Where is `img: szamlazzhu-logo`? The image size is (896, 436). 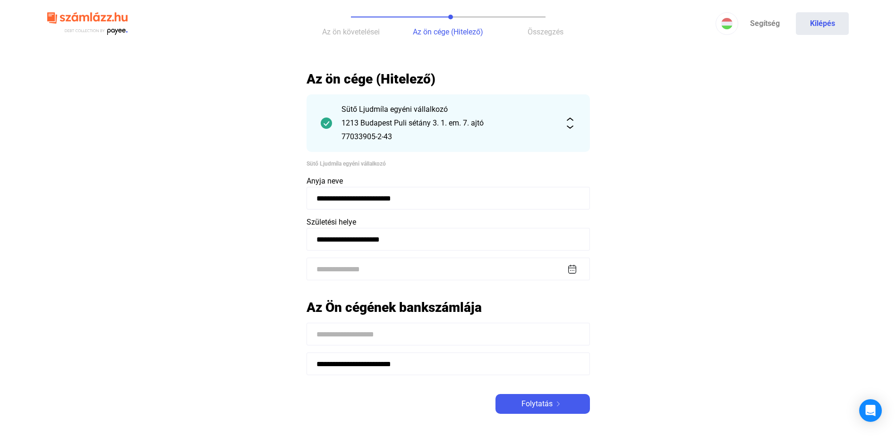
img: szamlazzhu-logo is located at coordinates (87, 24).